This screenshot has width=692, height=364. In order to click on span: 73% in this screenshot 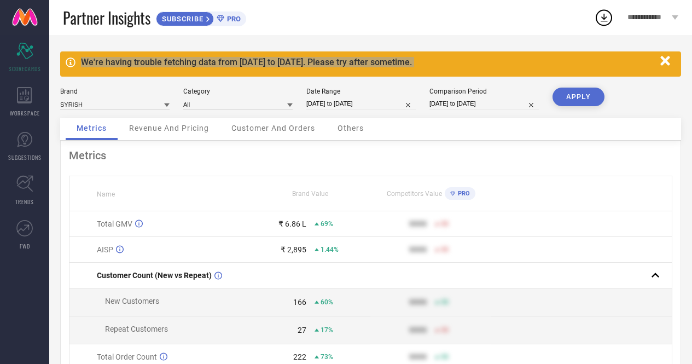, I will do `click(327, 357)`.